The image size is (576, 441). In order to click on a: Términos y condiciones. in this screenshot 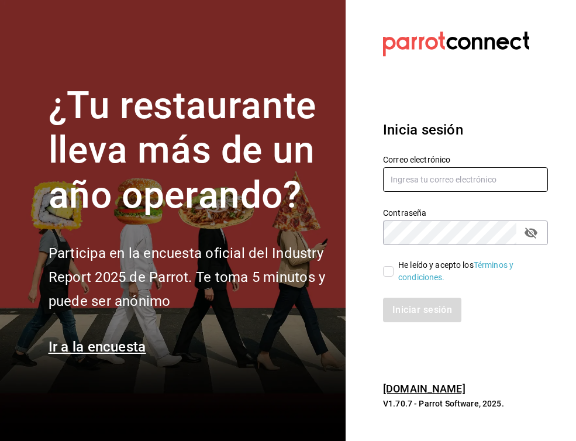, I will do `click(456, 271)`.